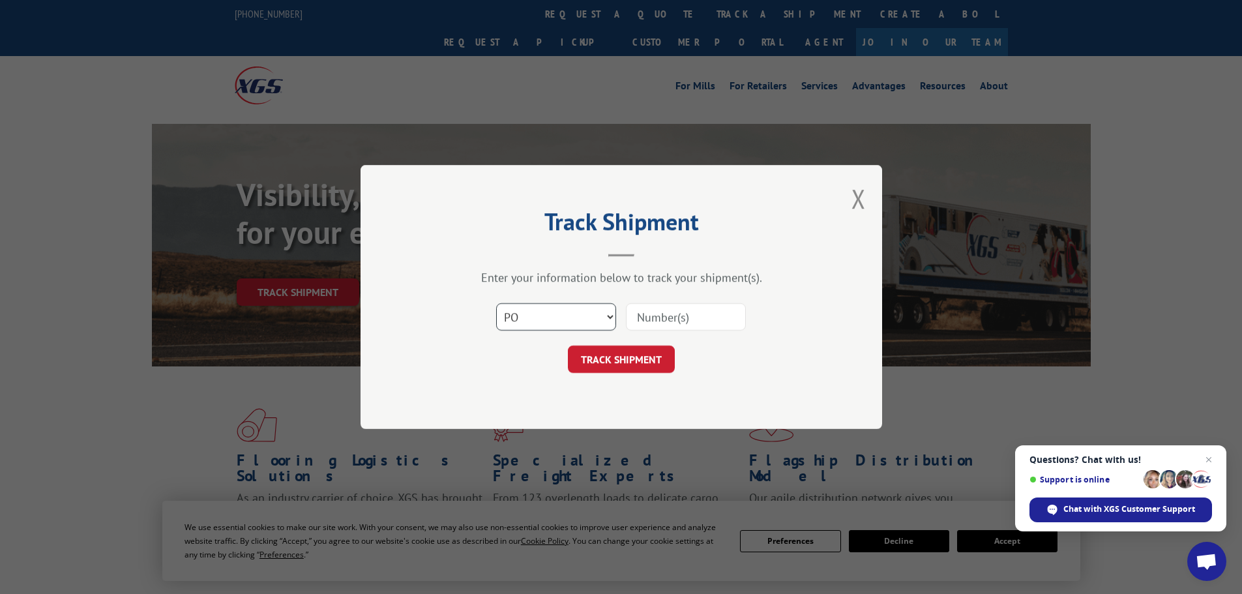  I want to click on div: Open chat, so click(1206, 561).